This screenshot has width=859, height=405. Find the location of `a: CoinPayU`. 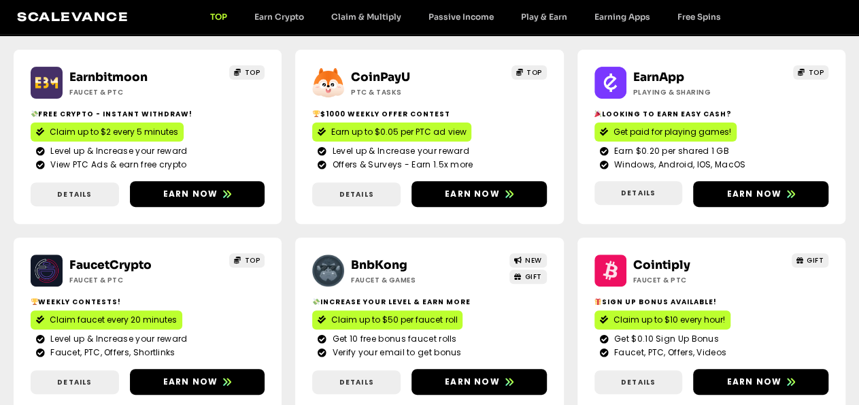

a: CoinPayU is located at coordinates (380, 77).